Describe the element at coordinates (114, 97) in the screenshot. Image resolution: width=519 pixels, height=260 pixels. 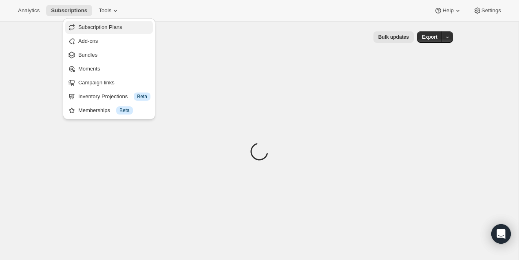
I see `div: Inventory Projections` at that location.